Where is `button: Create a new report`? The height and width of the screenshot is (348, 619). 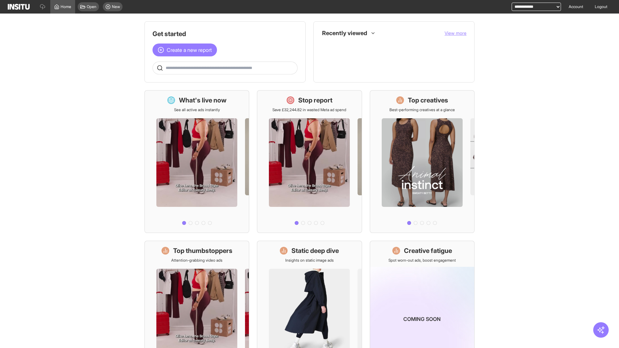 button: Create a new report is located at coordinates (185, 50).